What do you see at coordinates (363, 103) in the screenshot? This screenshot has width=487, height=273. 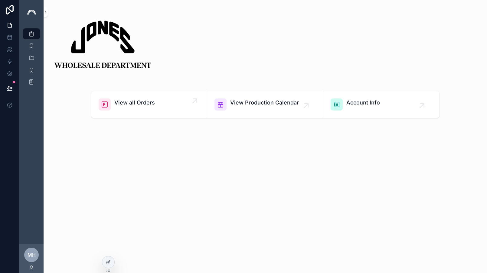 I see `span: Account Info` at bounding box center [363, 103].